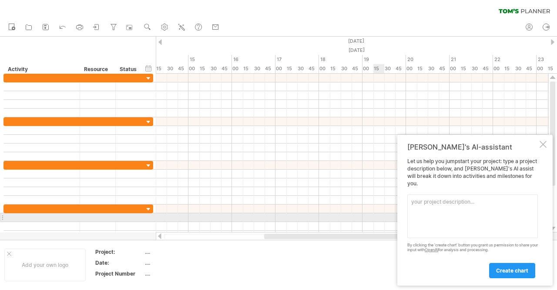  I want to click on div: 16, so click(254, 59).